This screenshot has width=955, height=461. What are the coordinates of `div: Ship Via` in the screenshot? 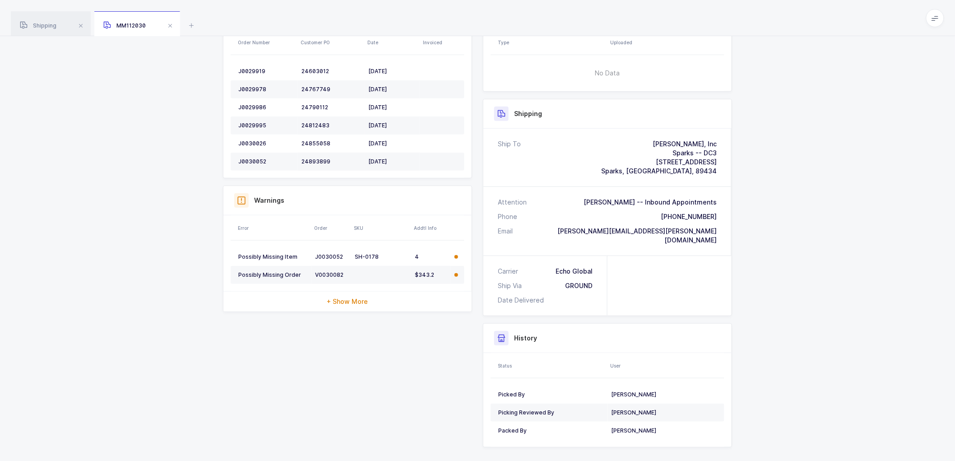 It's located at (512, 286).